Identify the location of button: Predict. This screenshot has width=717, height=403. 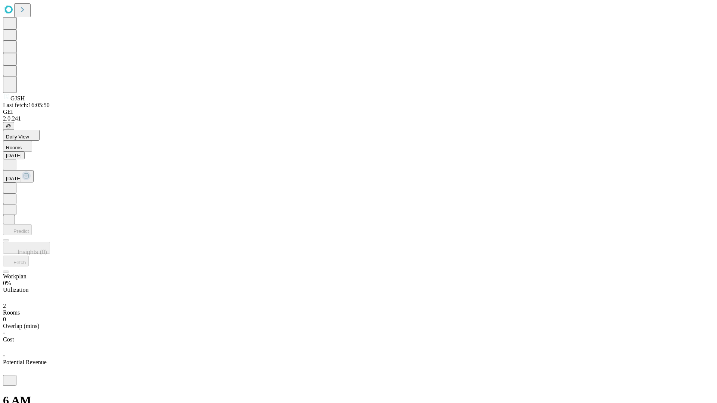
(17, 230).